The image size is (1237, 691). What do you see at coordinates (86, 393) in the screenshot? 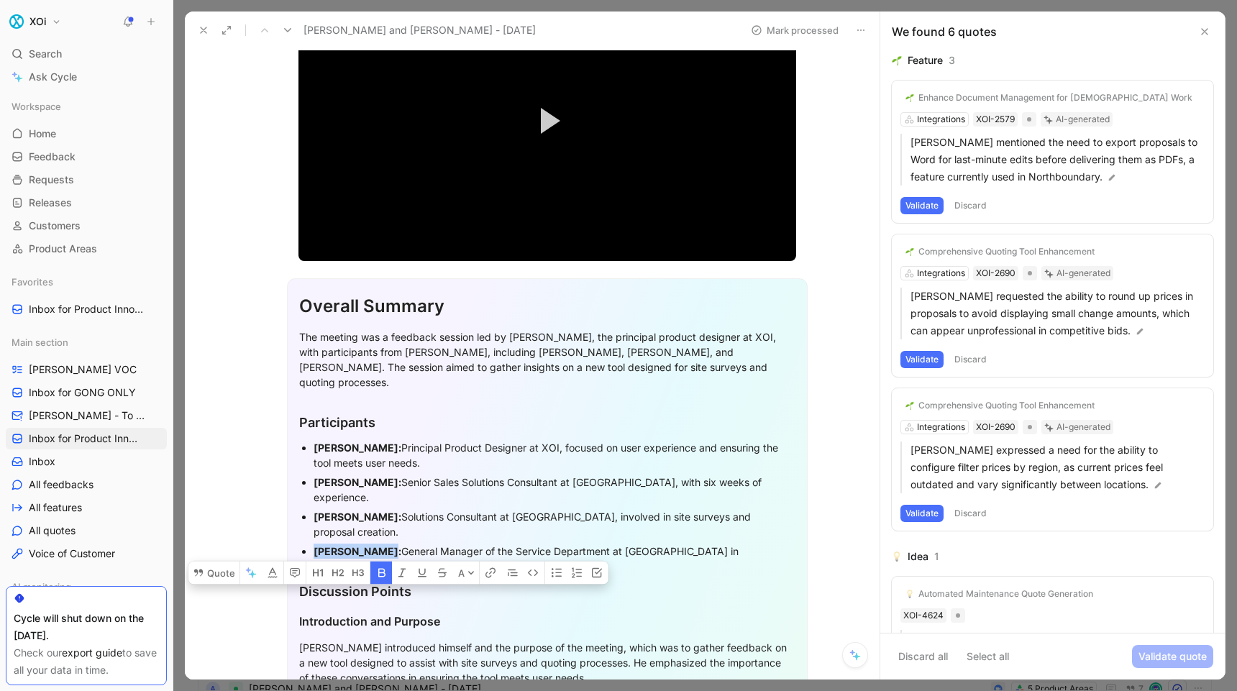
I see `a: Inbox for GONG ONLY` at bounding box center [86, 393].